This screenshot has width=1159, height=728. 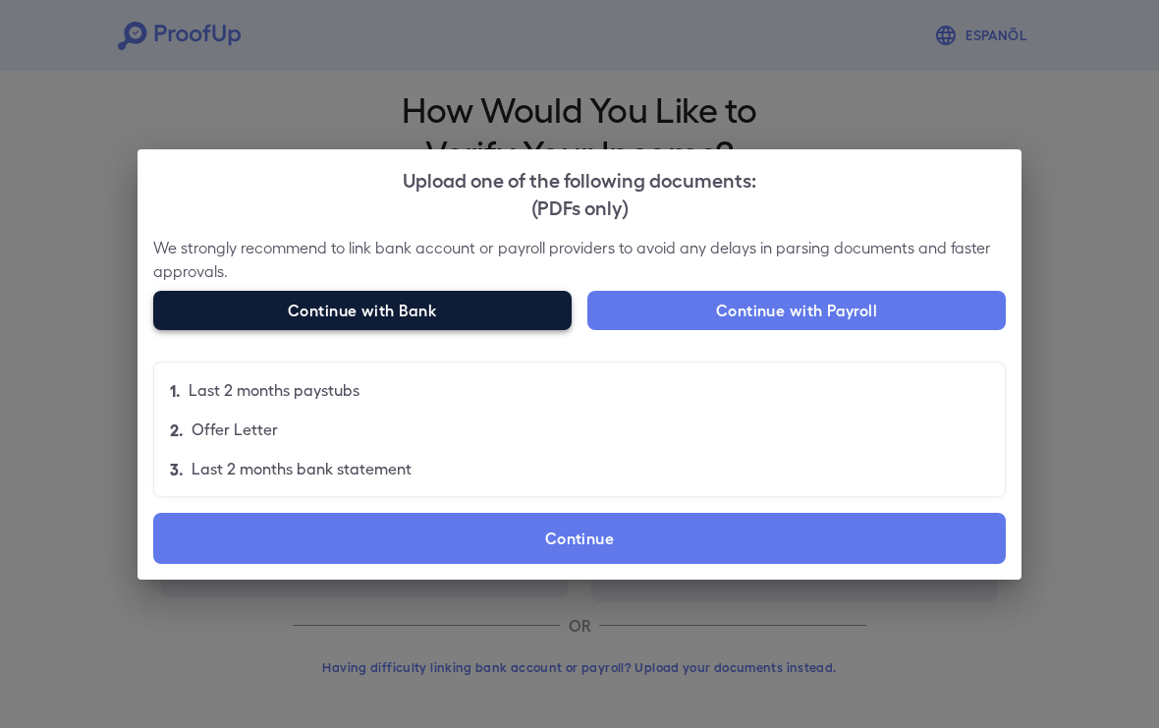 I want to click on button: Continue with Payroll, so click(x=796, y=310).